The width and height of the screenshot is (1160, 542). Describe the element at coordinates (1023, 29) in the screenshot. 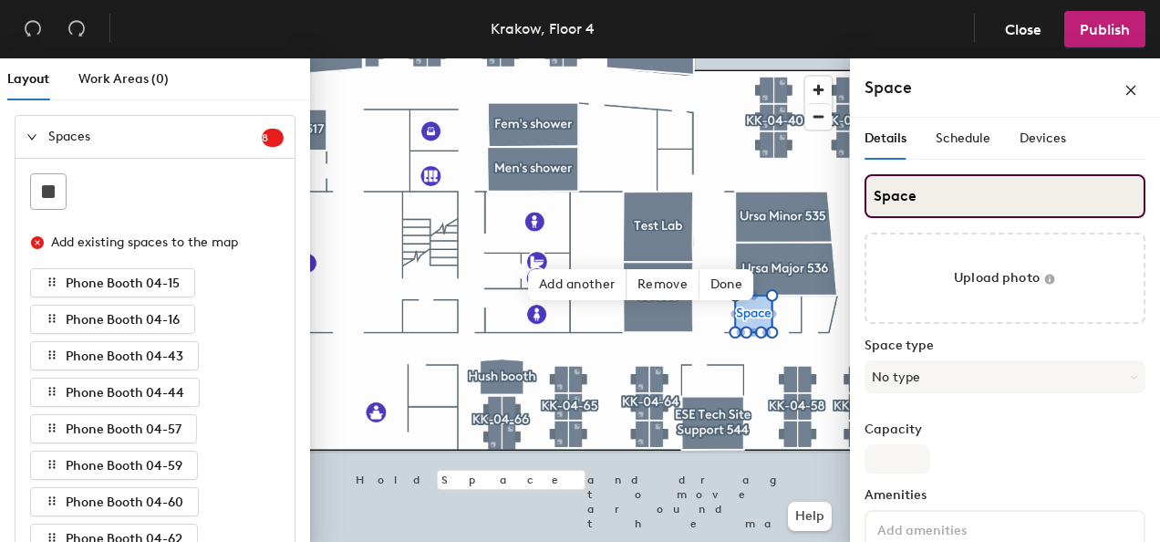

I see `button: Close` at that location.